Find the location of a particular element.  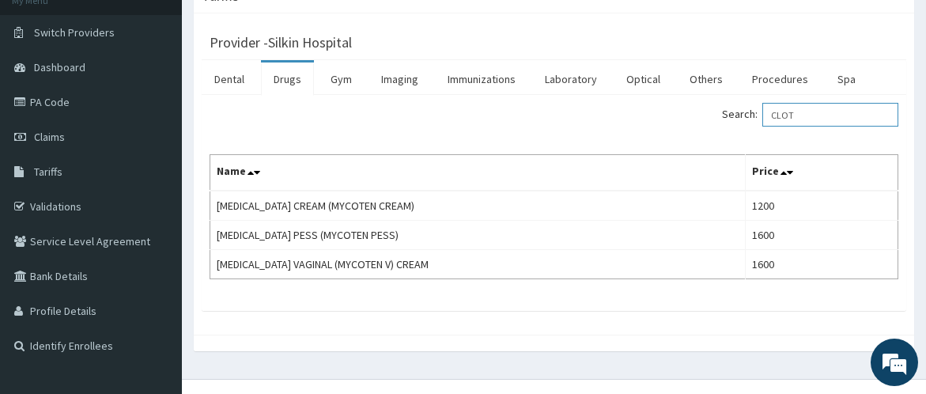

span: Dashboard is located at coordinates (59, 67).